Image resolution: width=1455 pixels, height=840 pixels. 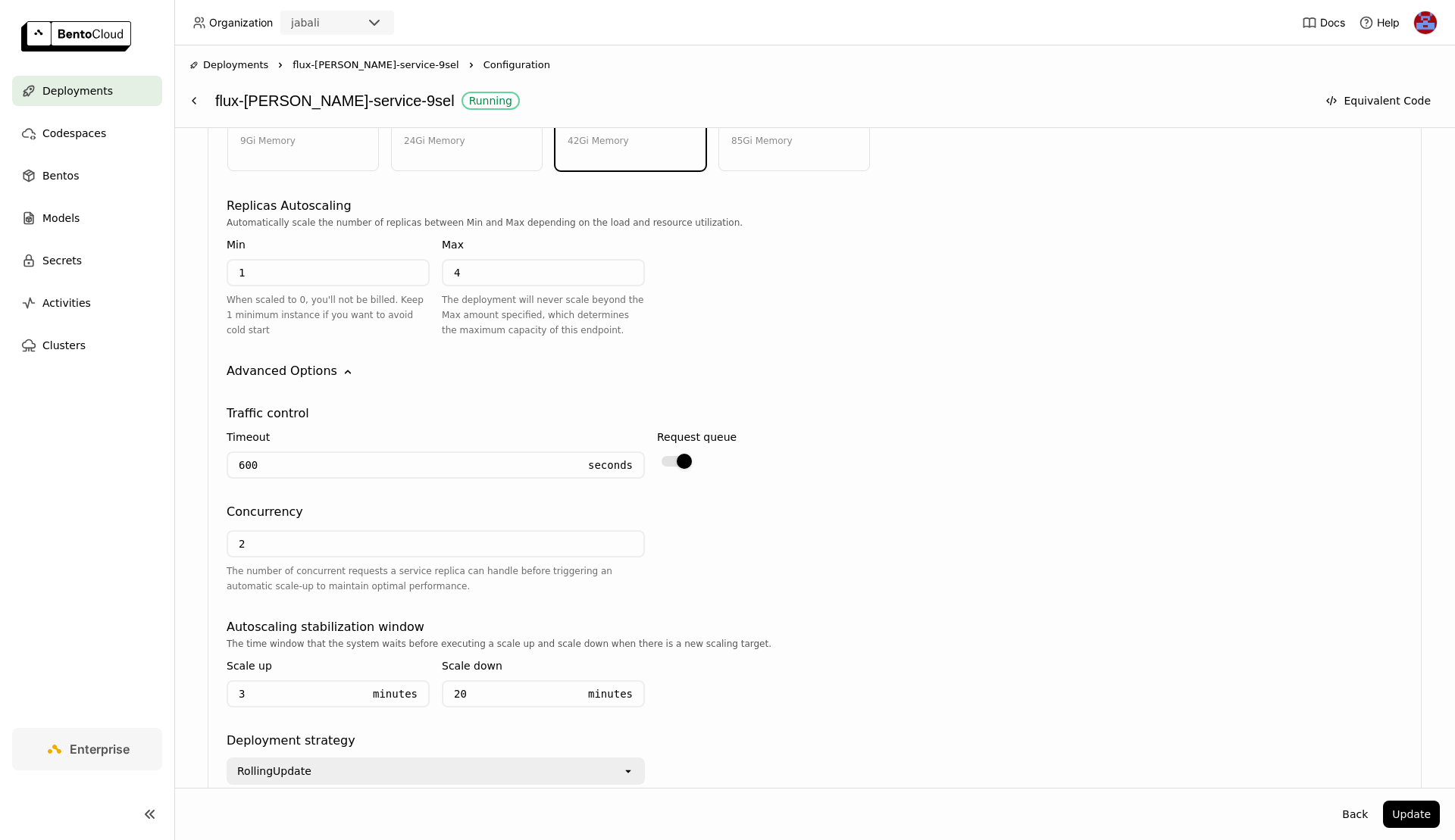 What do you see at coordinates (305, 23) in the screenshot?
I see `div: jabali` at bounding box center [305, 23].